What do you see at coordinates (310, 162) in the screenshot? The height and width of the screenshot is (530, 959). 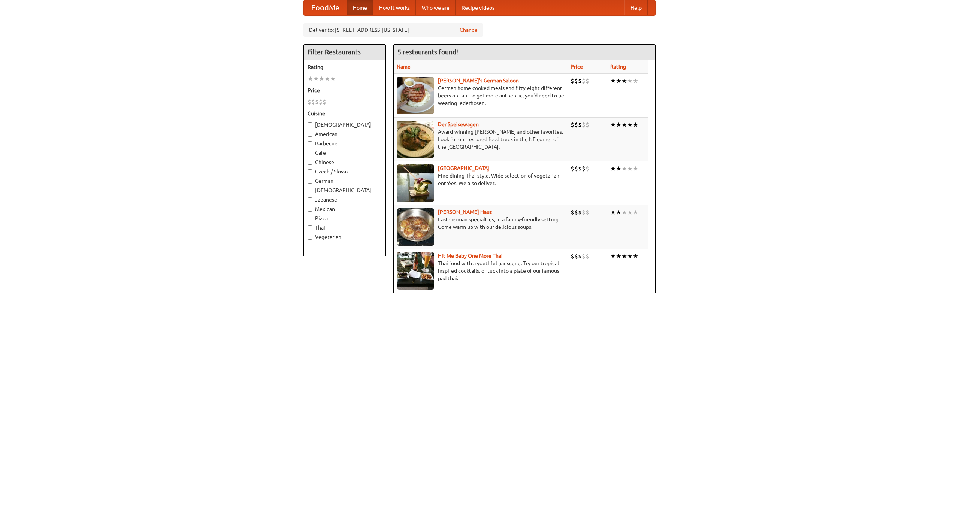 I see `input: Chinese` at bounding box center [310, 162].